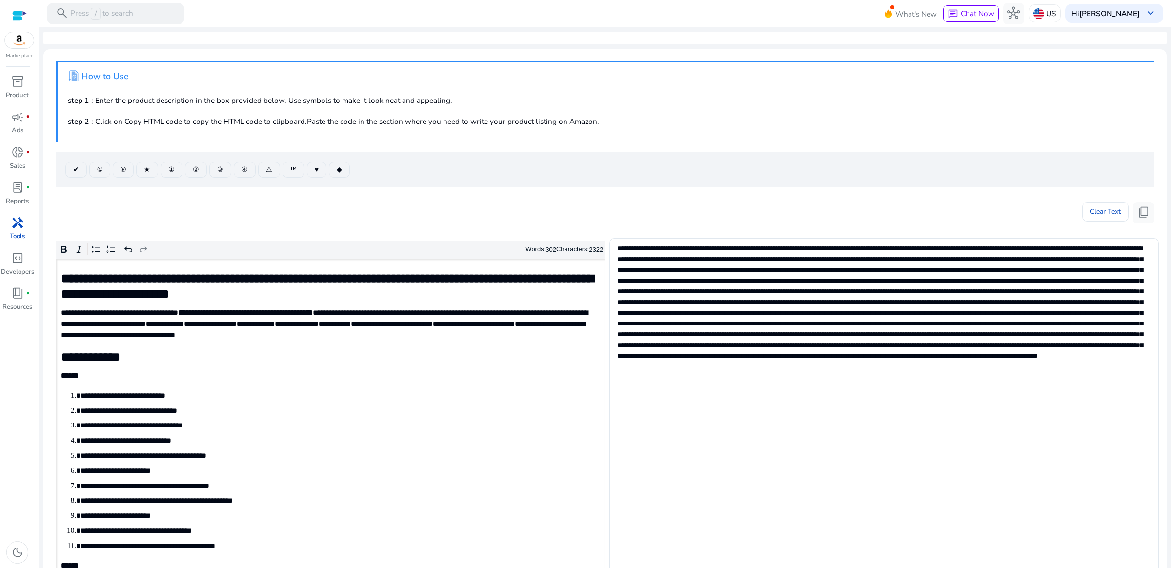  What do you see at coordinates (1144, 212) in the screenshot?
I see `span: content_copy` at bounding box center [1144, 212].